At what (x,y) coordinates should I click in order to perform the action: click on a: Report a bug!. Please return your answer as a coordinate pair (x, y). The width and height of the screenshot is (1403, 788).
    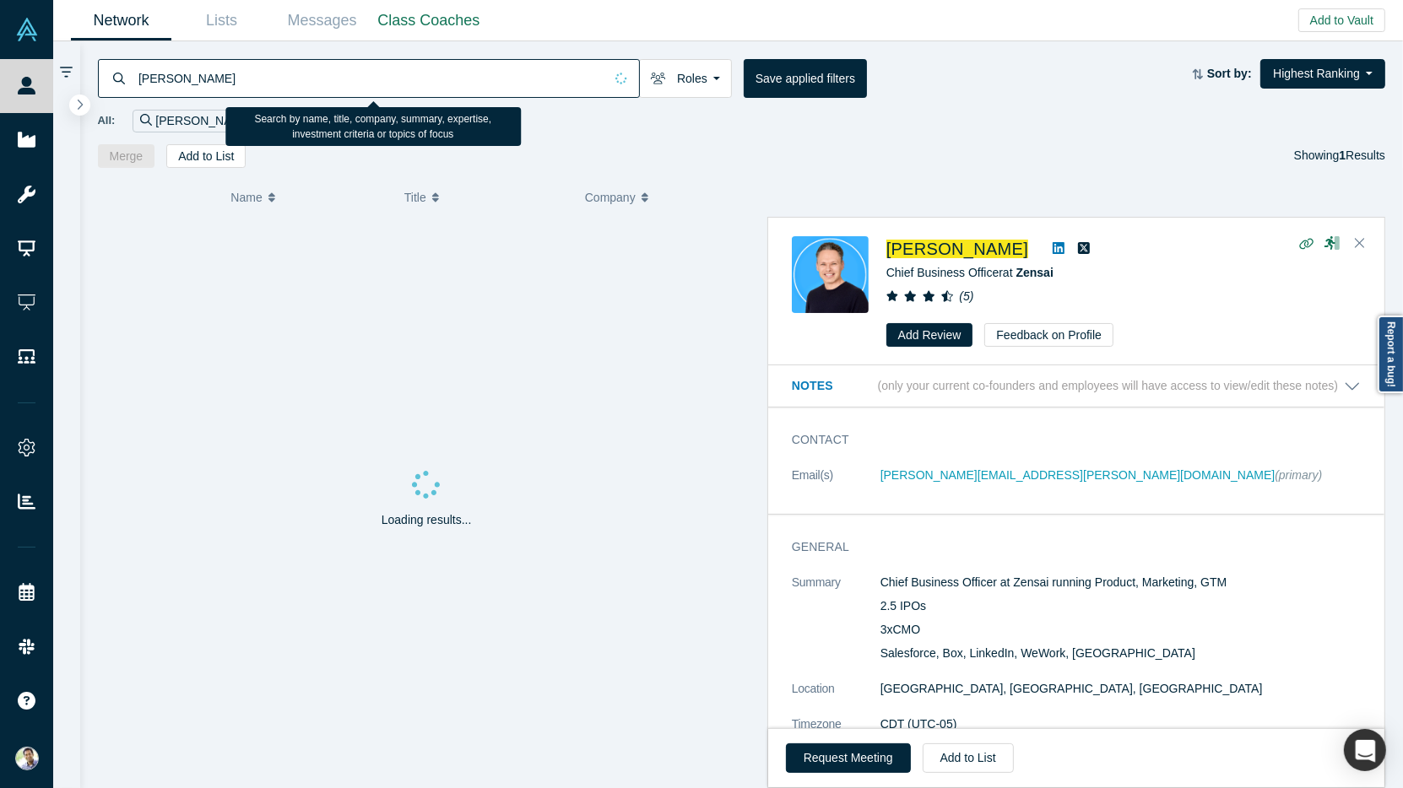
    Looking at the image, I should click on (1390, 354).